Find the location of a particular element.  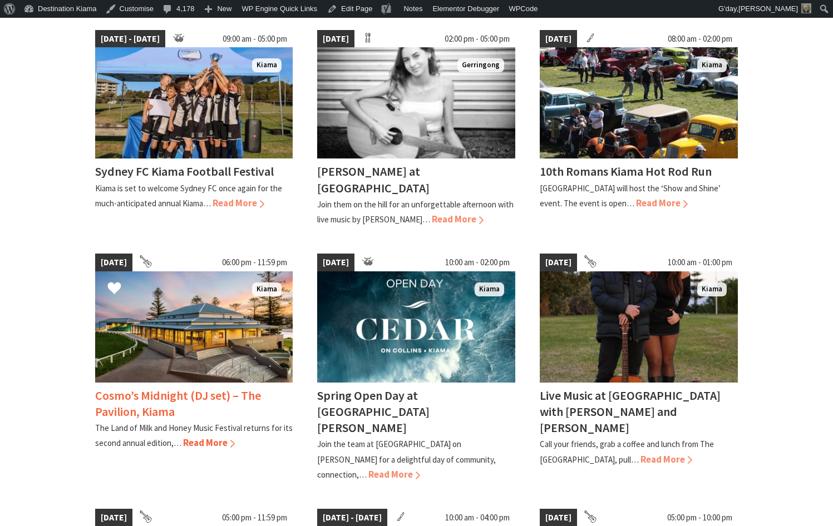

span: 06:00 pm - 11:59 pm is located at coordinates (254, 263).